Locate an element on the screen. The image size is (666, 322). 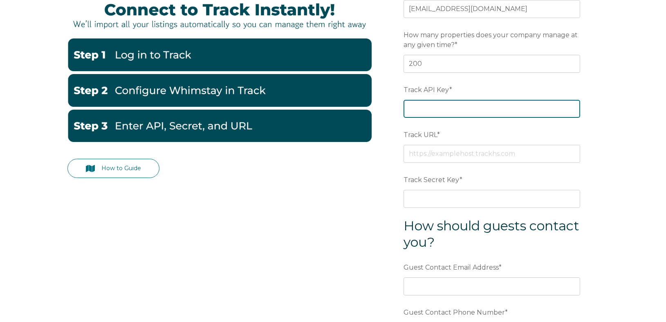
span: Guest Contact Email Address is located at coordinates (451, 267).